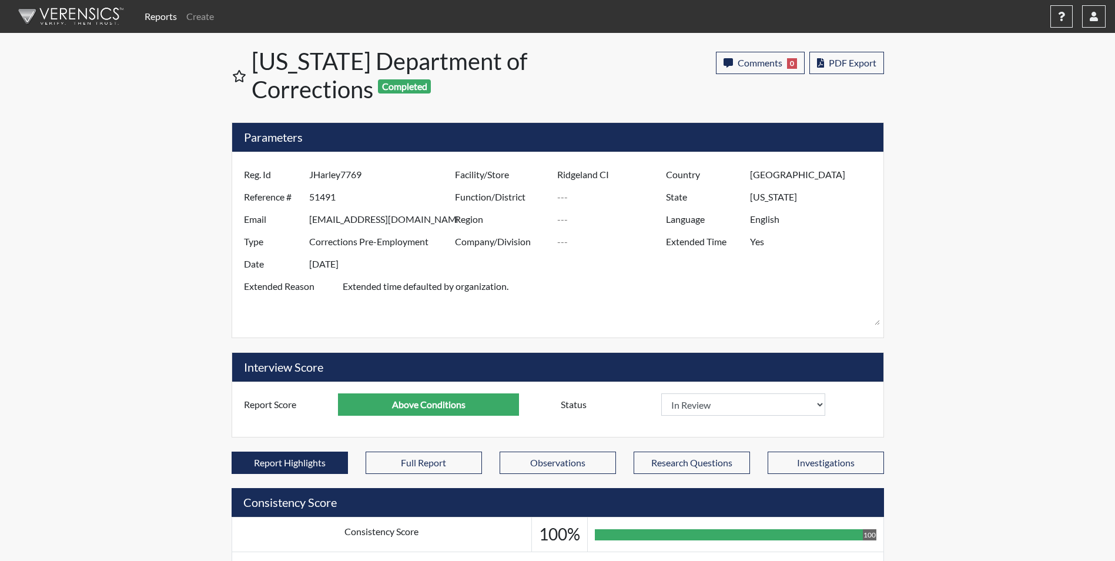 Image resolution: width=1115 pixels, height=561 pixels. What do you see at coordinates (424, 462) in the screenshot?
I see `button: Full Report` at bounding box center [424, 462].